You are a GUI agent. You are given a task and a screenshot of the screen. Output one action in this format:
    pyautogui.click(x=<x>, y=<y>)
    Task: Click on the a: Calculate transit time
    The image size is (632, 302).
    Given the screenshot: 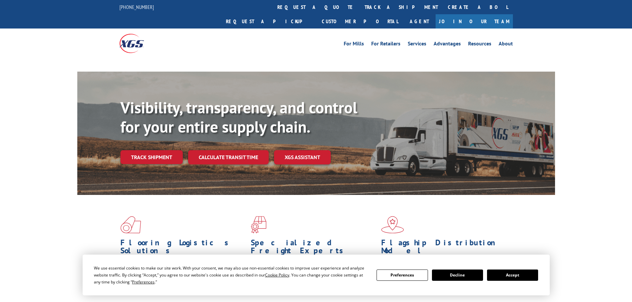 What is the action you would take?
    pyautogui.click(x=228, y=157)
    